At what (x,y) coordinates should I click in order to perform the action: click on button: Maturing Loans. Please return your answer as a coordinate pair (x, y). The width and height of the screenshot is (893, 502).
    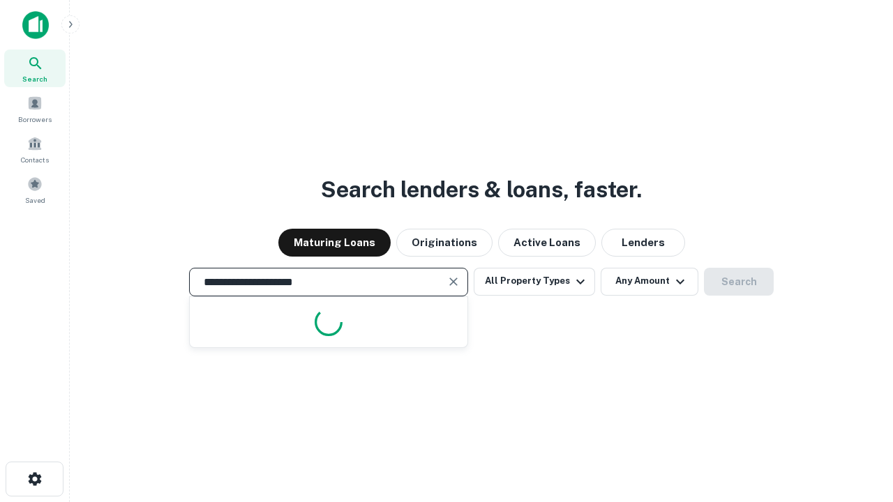
    Looking at the image, I should click on (334, 243).